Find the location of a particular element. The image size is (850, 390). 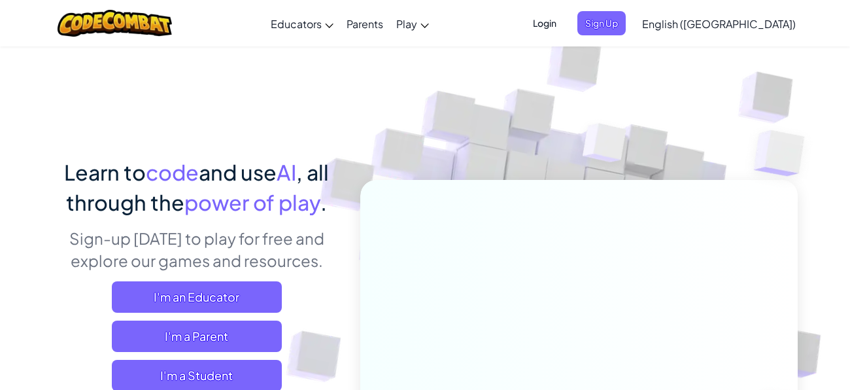

span: Login is located at coordinates (544, 23).